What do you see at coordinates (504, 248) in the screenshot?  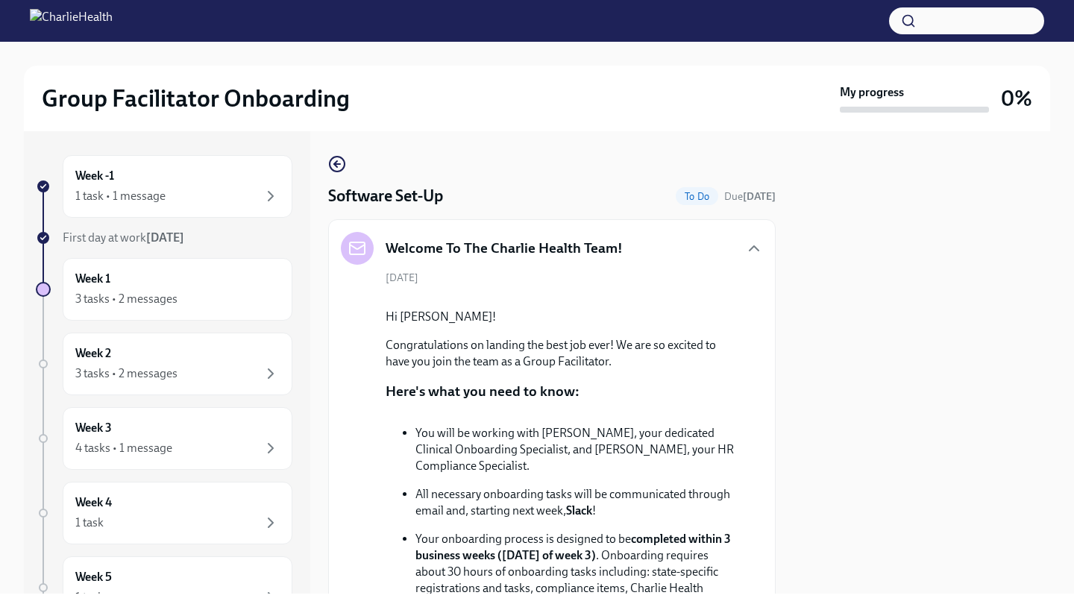 I see `h5: Welcome To The Charlie Health Team!` at bounding box center [504, 248].